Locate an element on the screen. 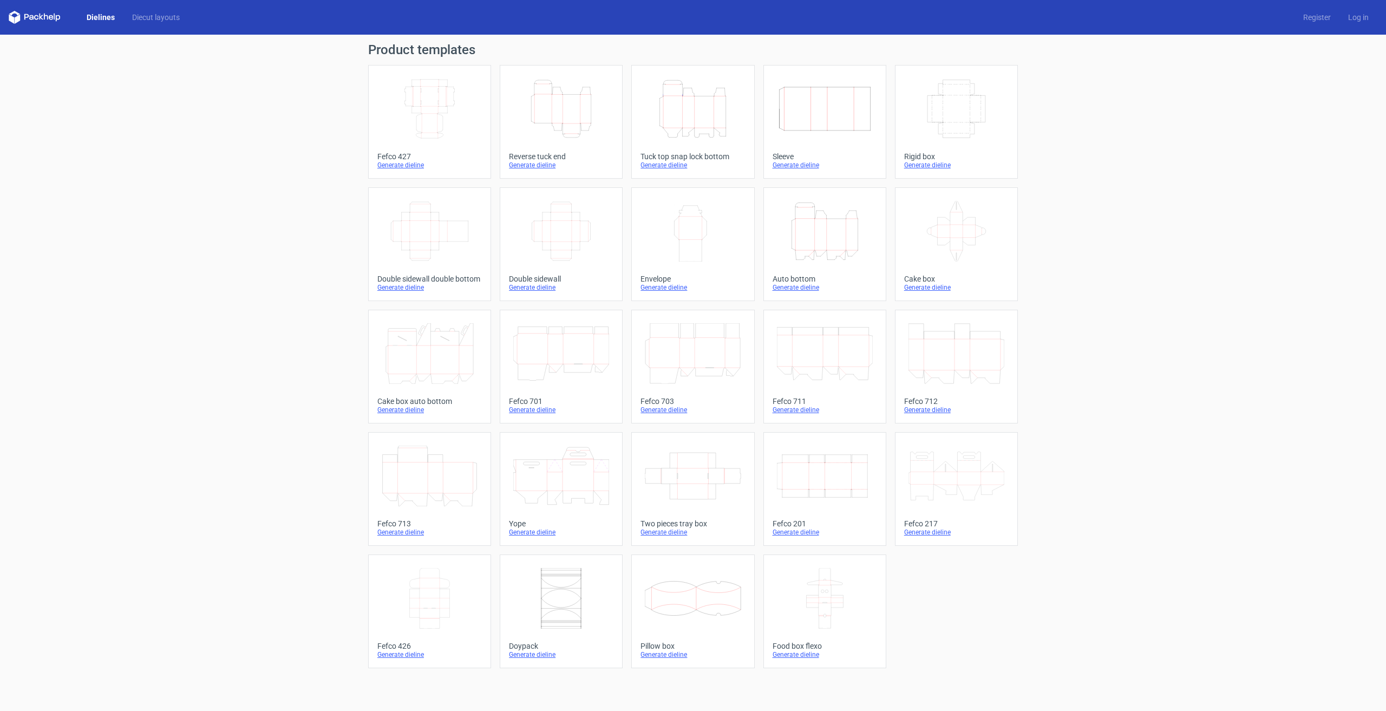  div: Fefco 217 is located at coordinates (956, 523).